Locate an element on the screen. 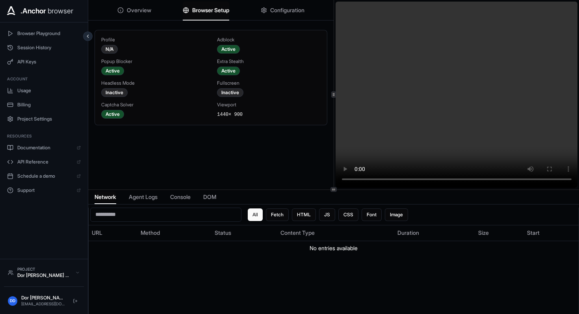 The height and width of the screenshot is (314, 579). button: Project Settings is located at coordinates (44, 119).